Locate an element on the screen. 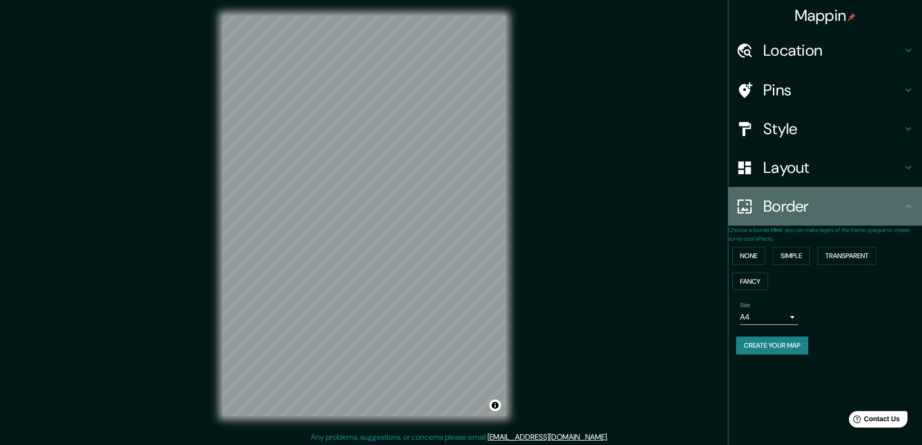 The height and width of the screenshot is (445, 922). div: Border is located at coordinates (826, 206).